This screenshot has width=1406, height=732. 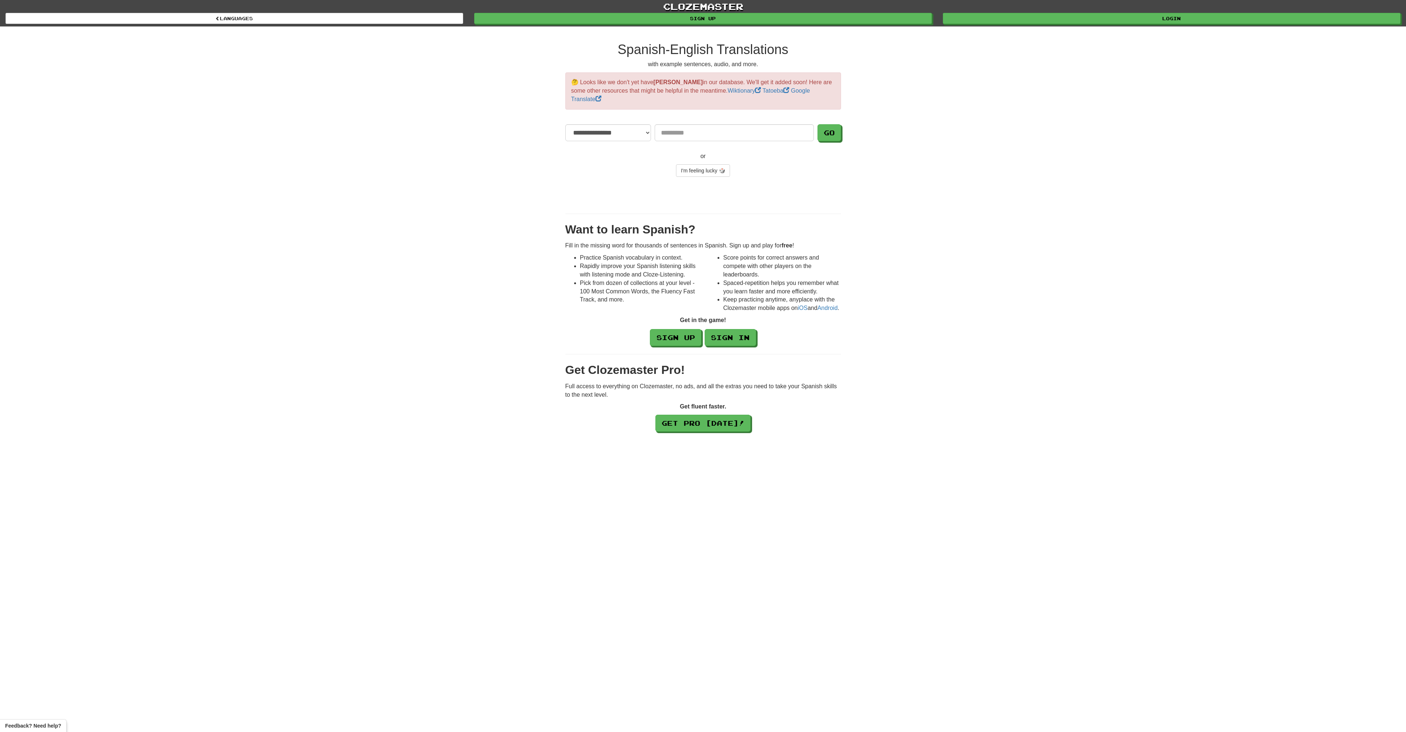 What do you see at coordinates (776, 90) in the screenshot?
I see `a: Tatoeba` at bounding box center [776, 90].